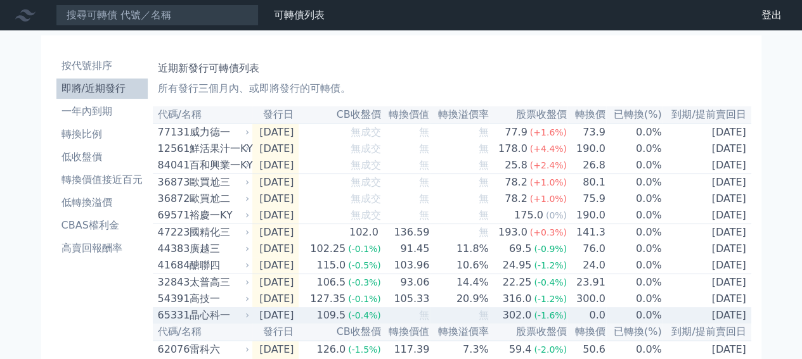 Image resolution: width=802 pixels, height=359 pixels. I want to click on div: 316.0, so click(517, 299).